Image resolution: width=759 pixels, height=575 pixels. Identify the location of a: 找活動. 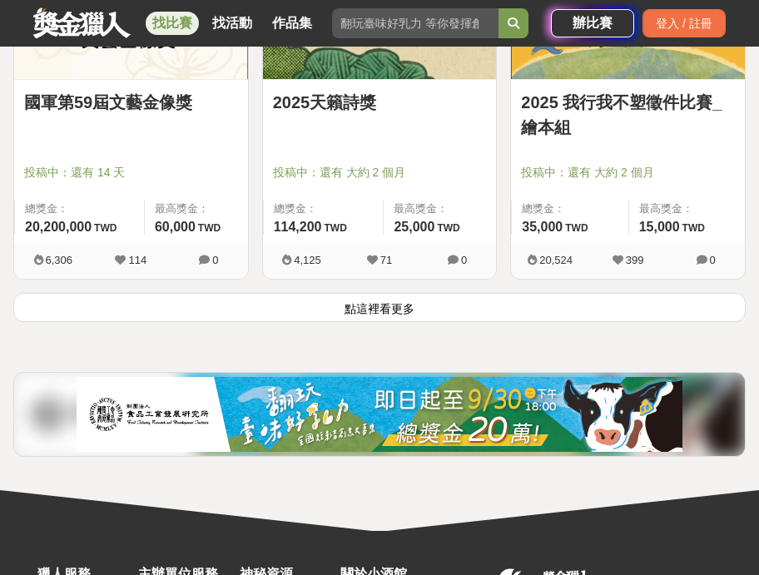
(232, 23).